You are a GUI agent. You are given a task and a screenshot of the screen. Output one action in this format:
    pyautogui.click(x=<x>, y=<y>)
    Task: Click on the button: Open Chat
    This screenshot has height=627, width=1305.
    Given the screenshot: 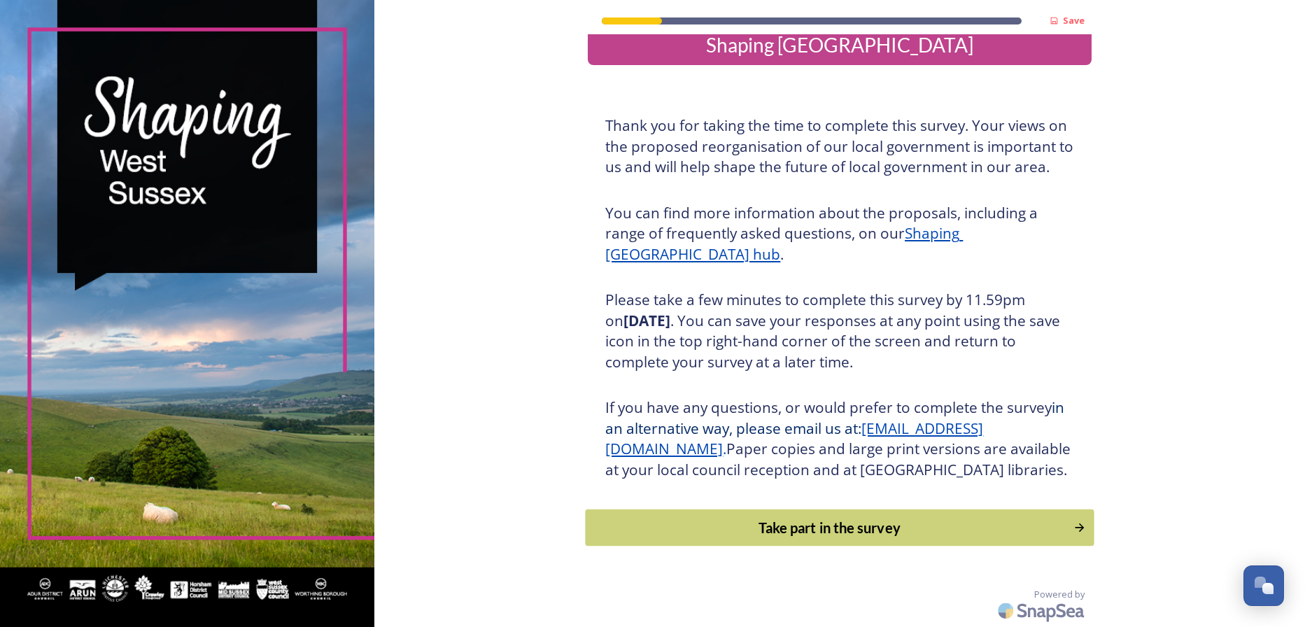 What is the action you would take?
    pyautogui.click(x=1264, y=586)
    